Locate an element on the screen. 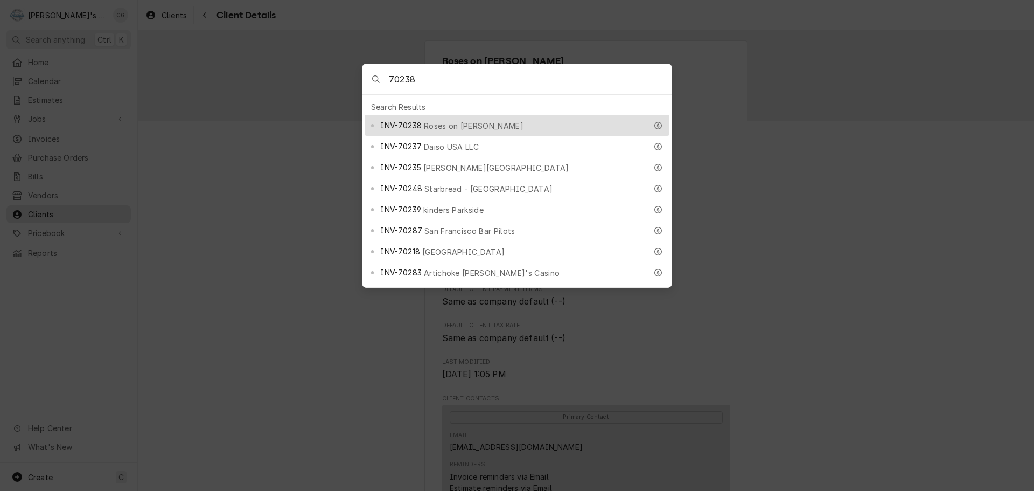 This screenshot has width=1034, height=491. span: INV-70248 is located at coordinates (401, 188).